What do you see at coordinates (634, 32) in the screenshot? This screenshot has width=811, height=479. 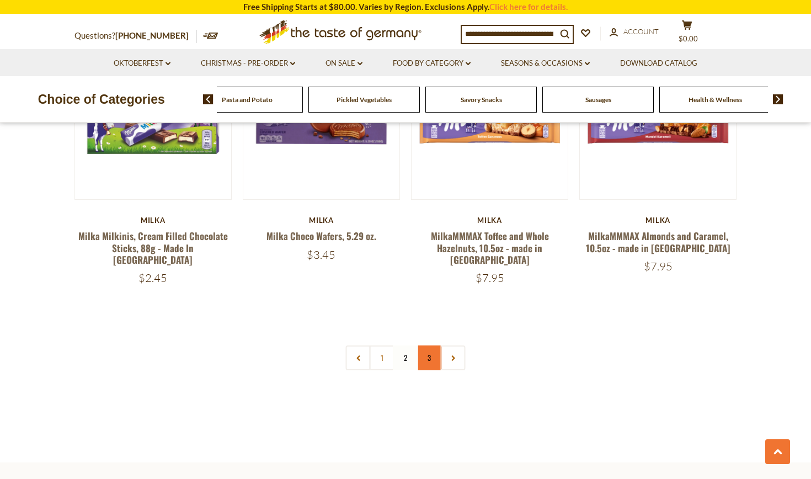 I see `a: Account` at bounding box center [634, 32].